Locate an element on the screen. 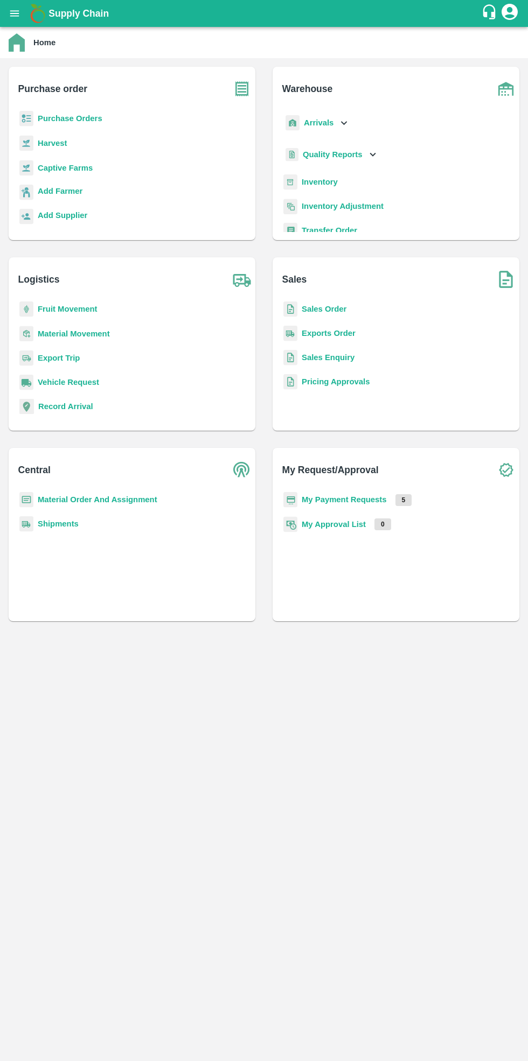  img: logo is located at coordinates (38, 13).